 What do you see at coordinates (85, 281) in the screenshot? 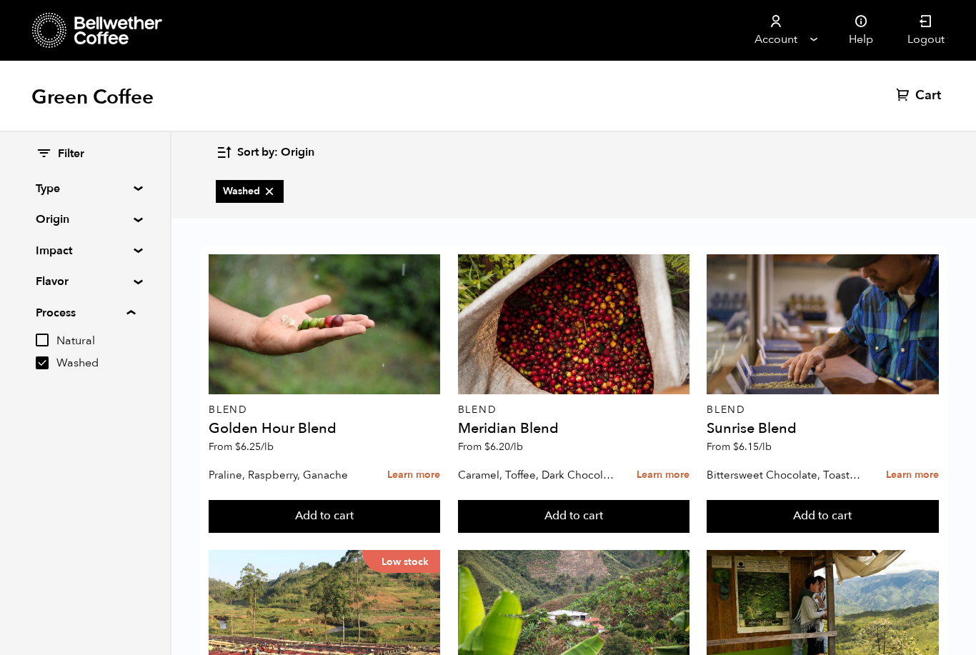
I see `summary: Flavor` at bounding box center [85, 281].